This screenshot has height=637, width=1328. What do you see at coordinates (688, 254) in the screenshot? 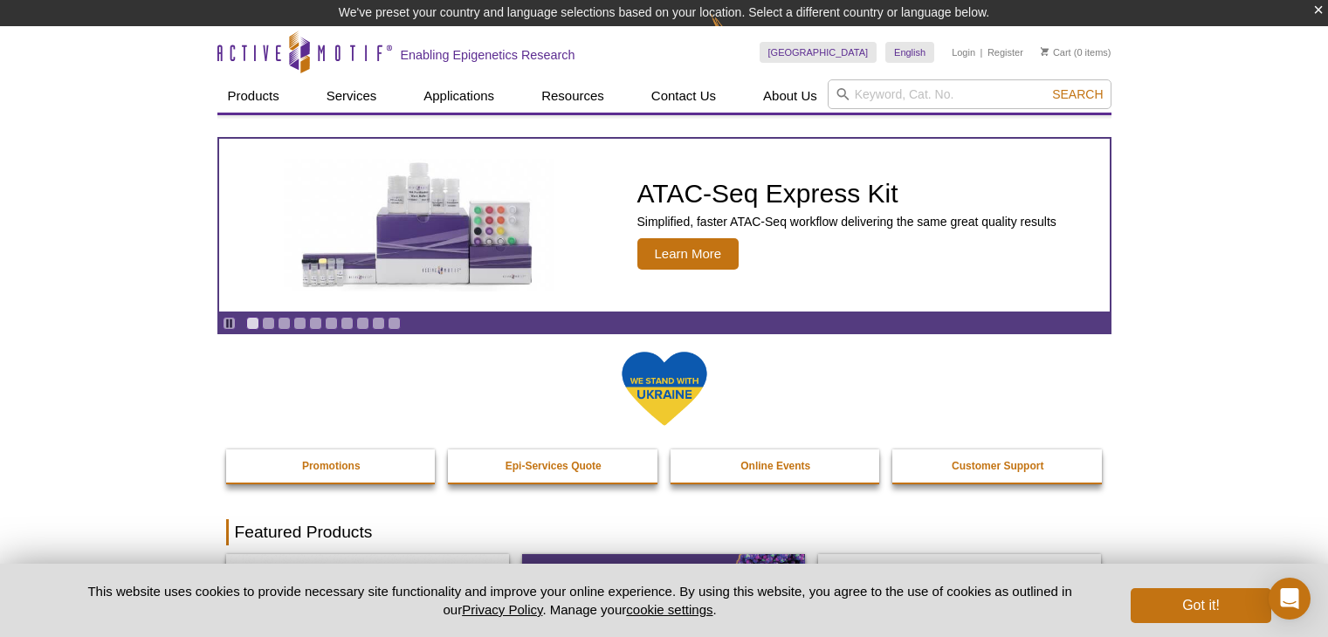
I see `span: Learn More` at bounding box center [688, 254].